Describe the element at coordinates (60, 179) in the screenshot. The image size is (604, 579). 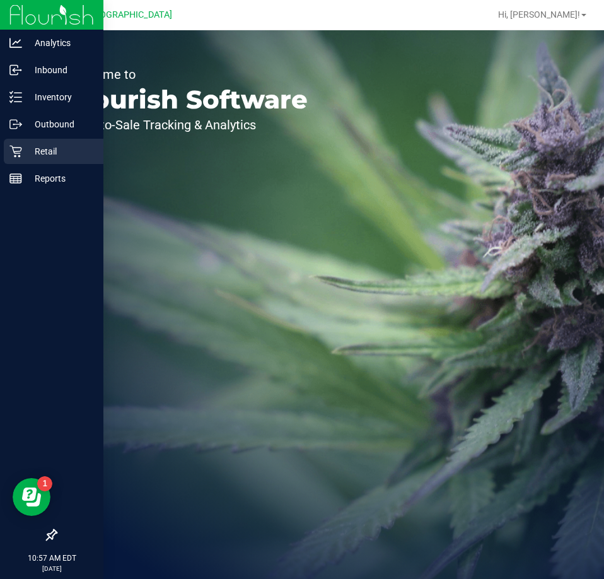
I see `p: Reports` at that location.